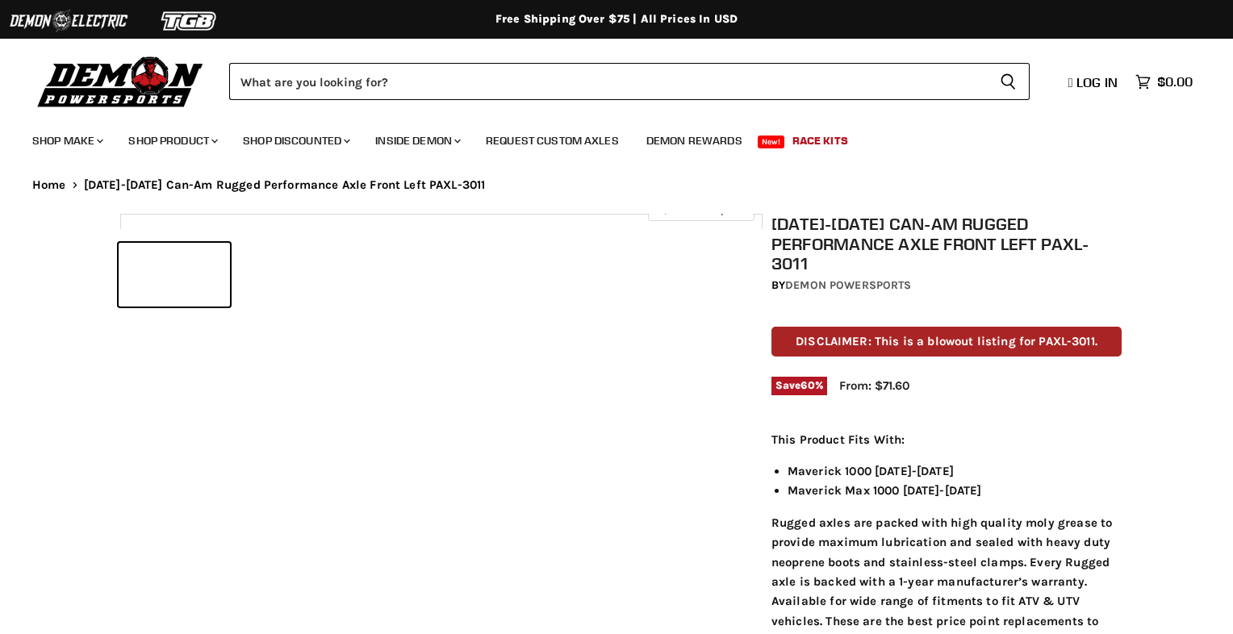 This screenshot has width=1233, height=634. What do you see at coordinates (552, 140) in the screenshot?
I see `a: Request Custom Axles` at bounding box center [552, 140].